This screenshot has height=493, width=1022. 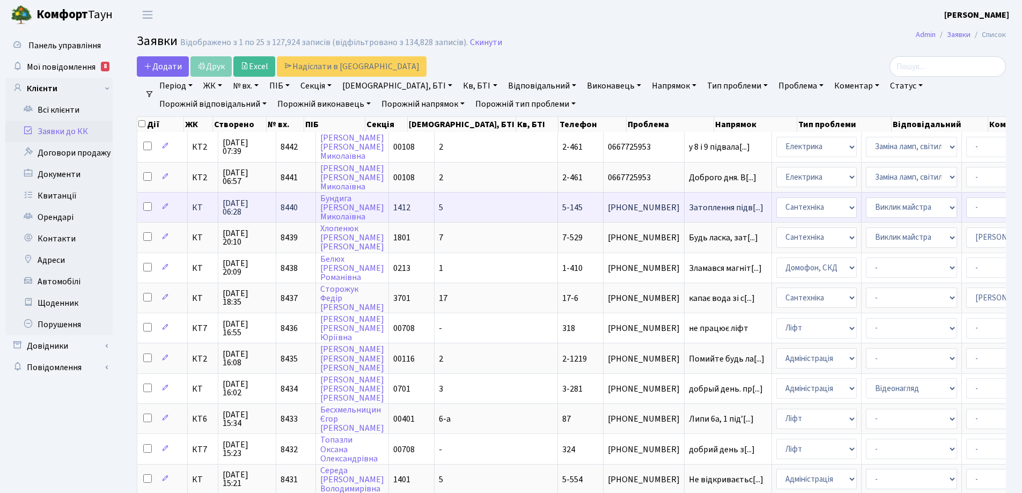 I want to click on span: 5-145, so click(x=572, y=208).